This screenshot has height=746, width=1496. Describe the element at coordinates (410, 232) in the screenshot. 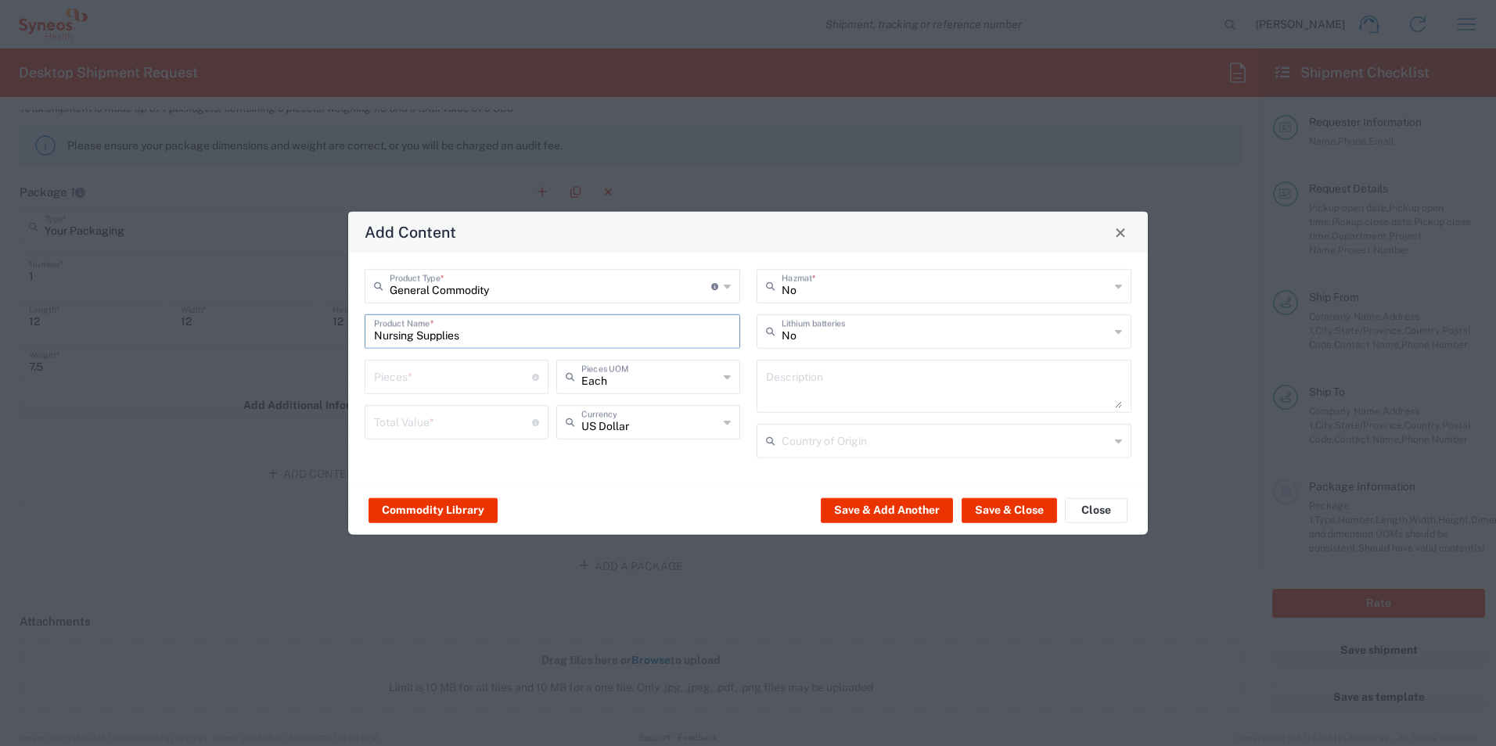

I see `h4: Add Content` at that location.